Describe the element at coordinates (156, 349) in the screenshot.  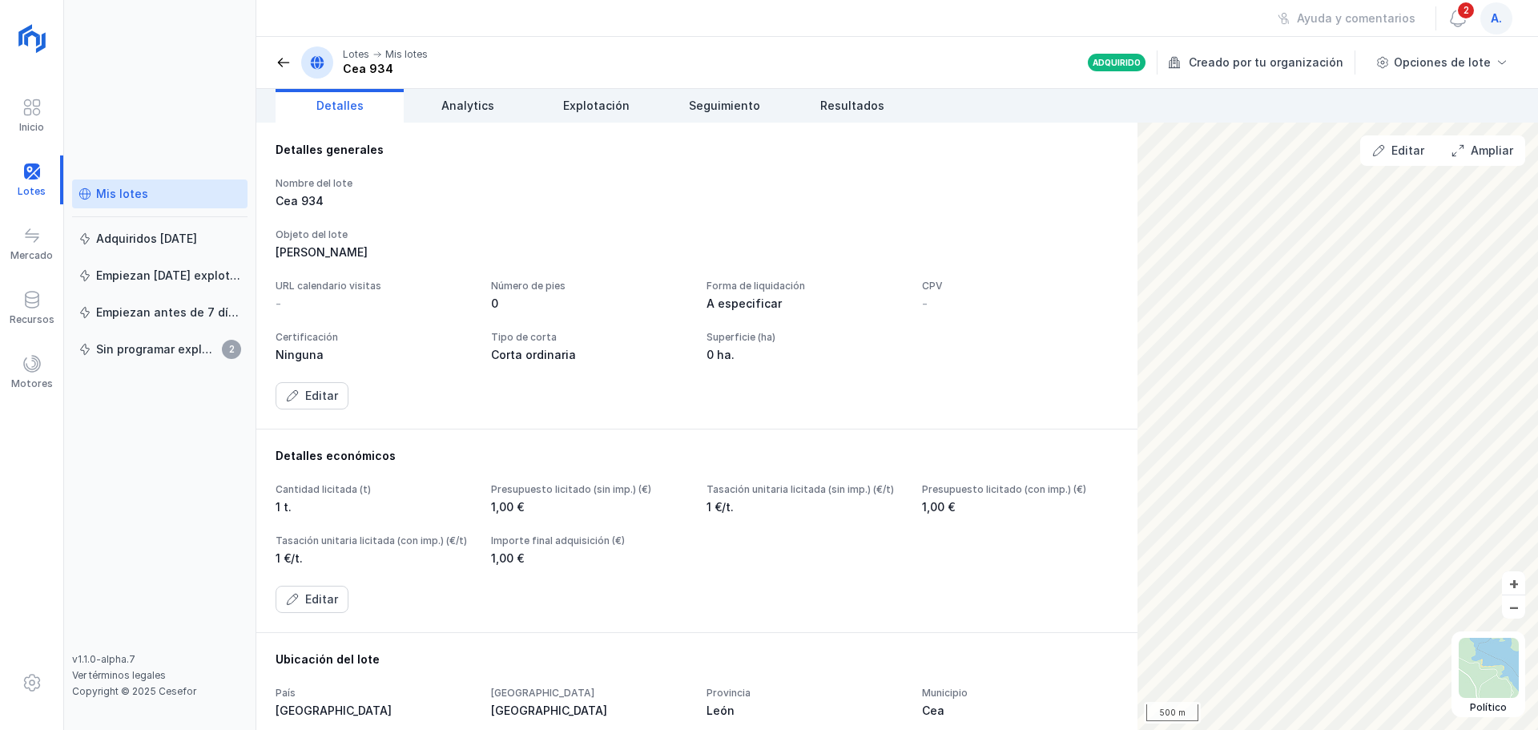
I see `div: Sin programar explotación` at that location.